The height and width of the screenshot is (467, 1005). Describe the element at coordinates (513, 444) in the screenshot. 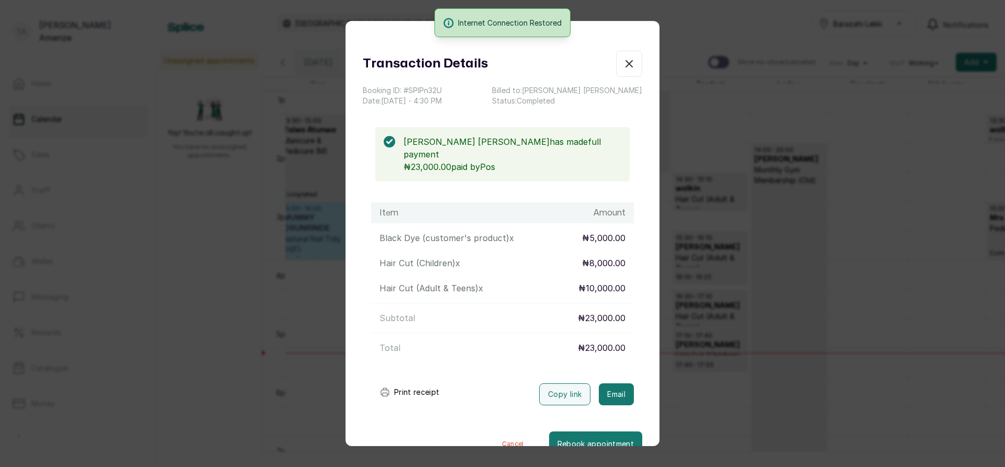

I see `button: Cancel` at that location.